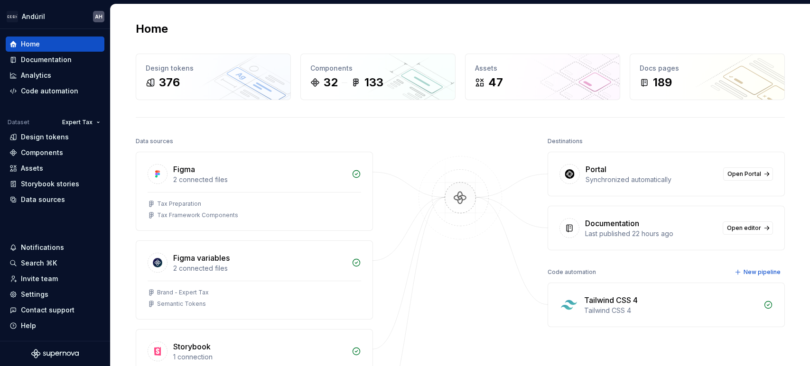 This screenshot has width=810, height=366. I want to click on a: Analytics, so click(55, 75).